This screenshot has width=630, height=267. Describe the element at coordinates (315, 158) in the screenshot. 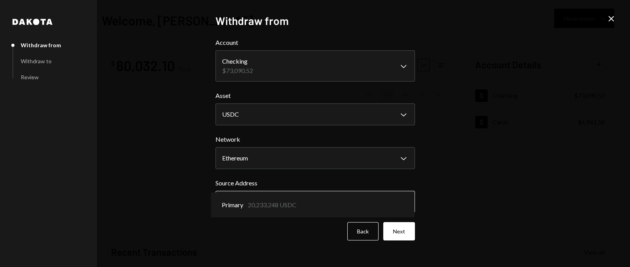

I see `button: Network` at that location.